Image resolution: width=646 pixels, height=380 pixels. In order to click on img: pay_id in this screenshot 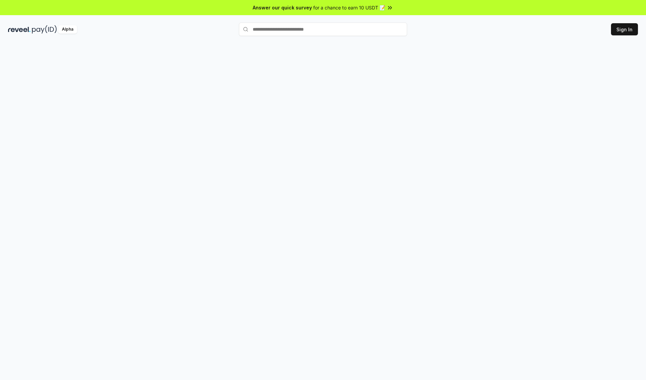, I will do `click(44, 29)`.